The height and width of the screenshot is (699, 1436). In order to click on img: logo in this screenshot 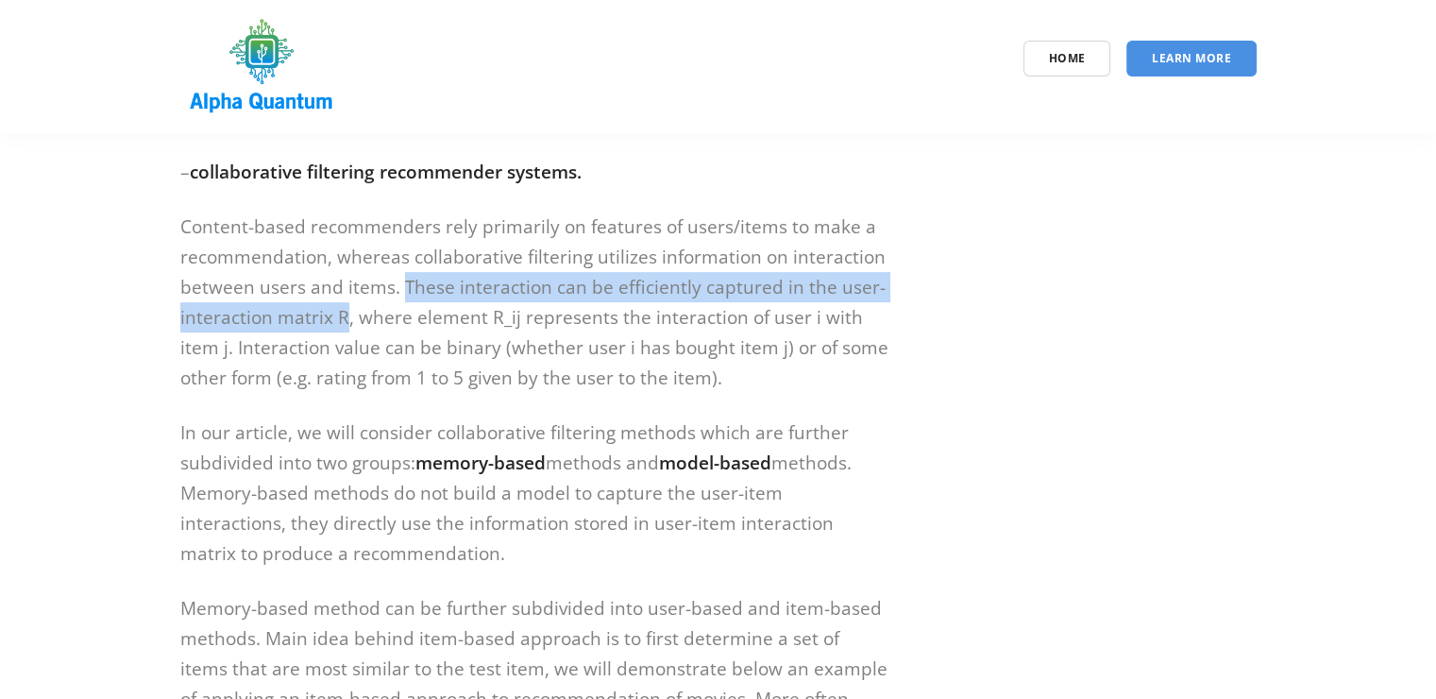, I will do `click(262, 66)`.